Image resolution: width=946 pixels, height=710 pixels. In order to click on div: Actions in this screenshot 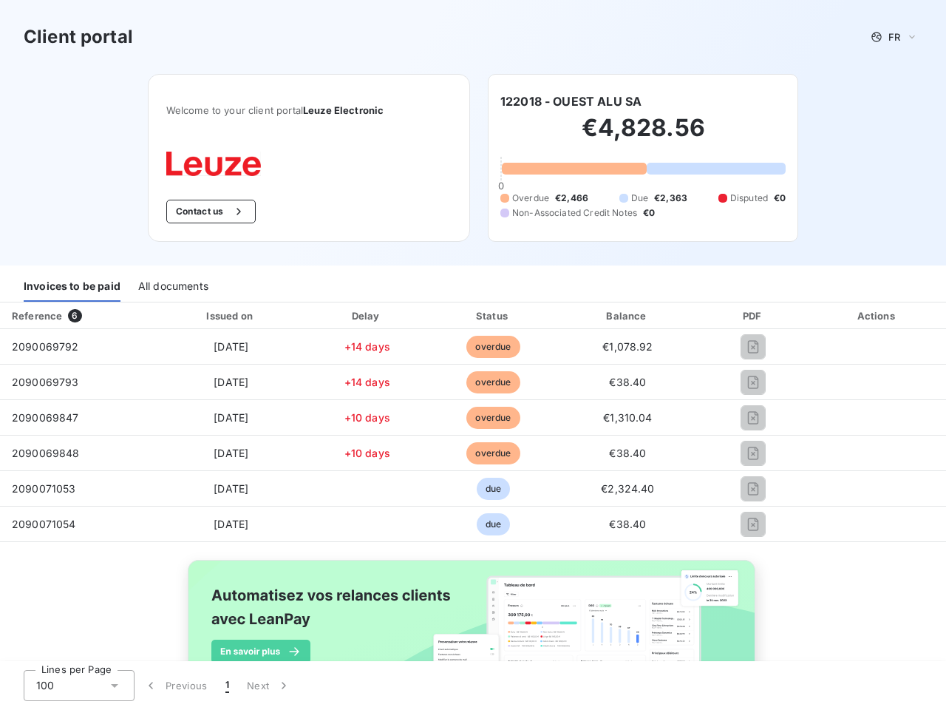, I will do `click(877, 316)`.